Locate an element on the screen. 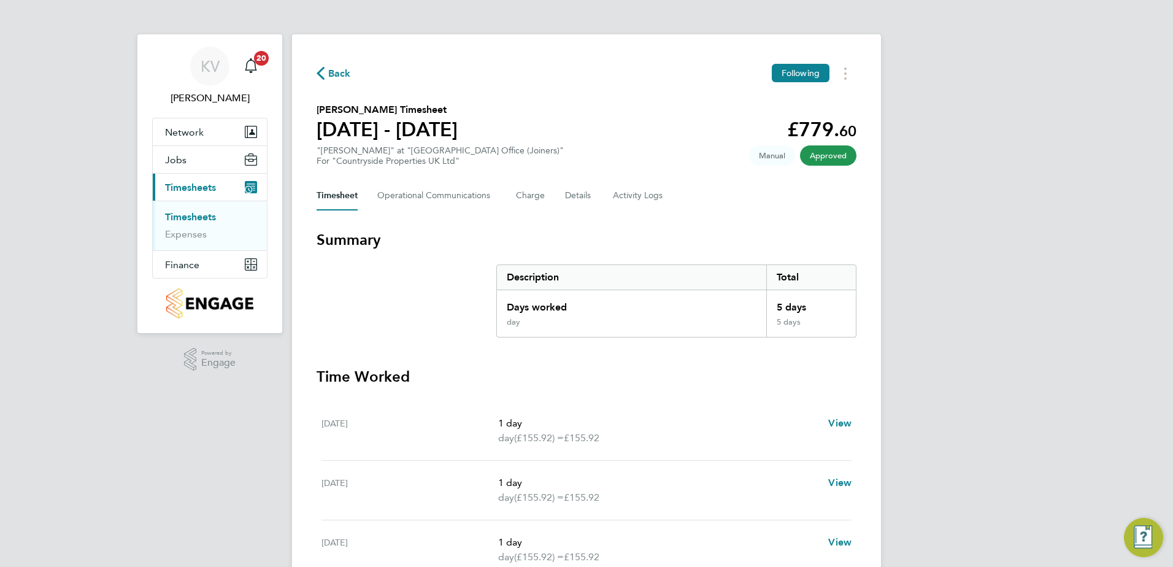 Image resolution: width=1173 pixels, height=567 pixels. button: Following is located at coordinates (801, 73).